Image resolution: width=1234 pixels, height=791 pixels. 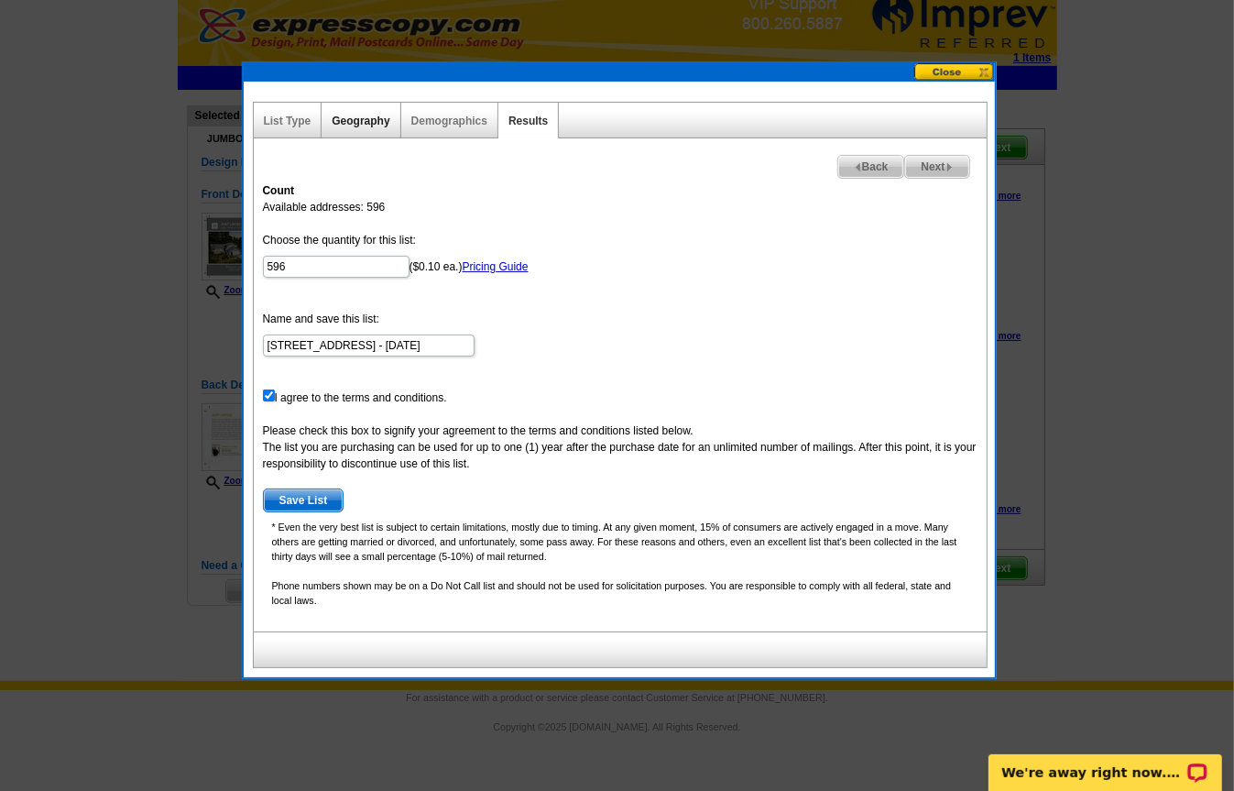 What do you see at coordinates (858, 167) in the screenshot?
I see `img: button-prev-arrow-gray.png` at bounding box center [858, 167].